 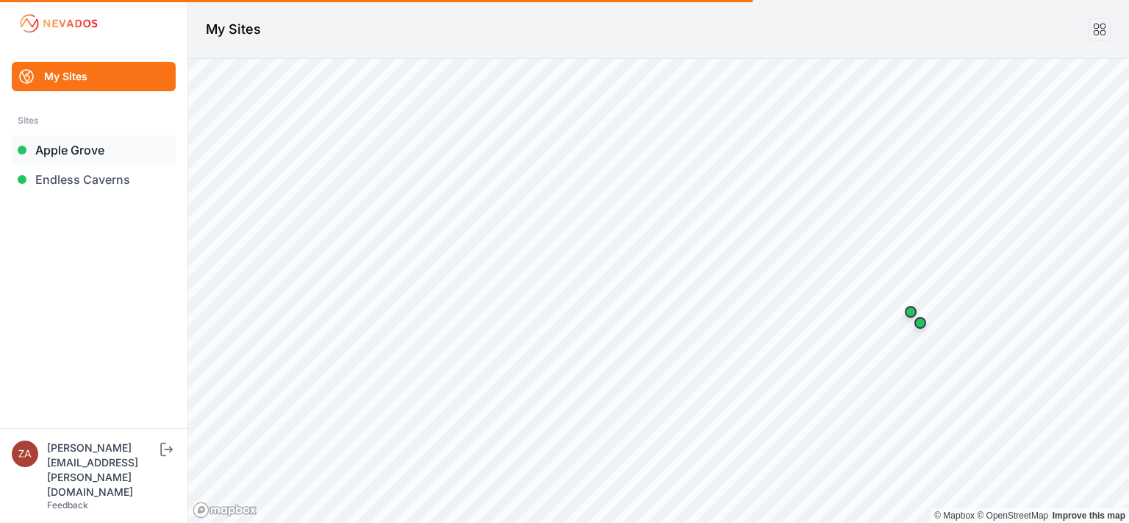 What do you see at coordinates (68, 504) in the screenshot?
I see `a: Feedback` at bounding box center [68, 504].